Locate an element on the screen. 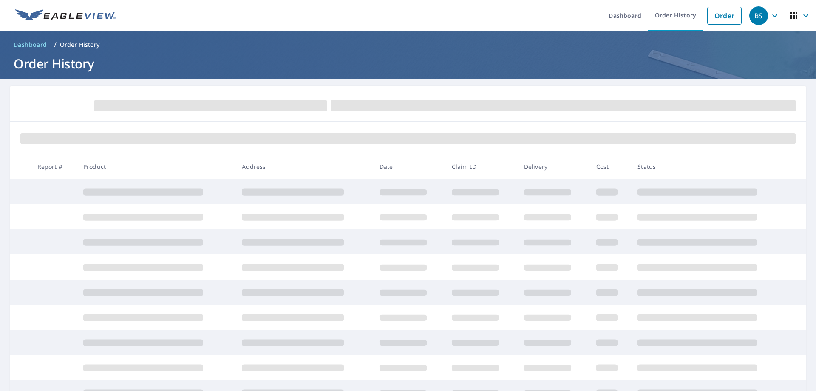 The height and width of the screenshot is (391, 816). th: Address is located at coordinates (303, 166).